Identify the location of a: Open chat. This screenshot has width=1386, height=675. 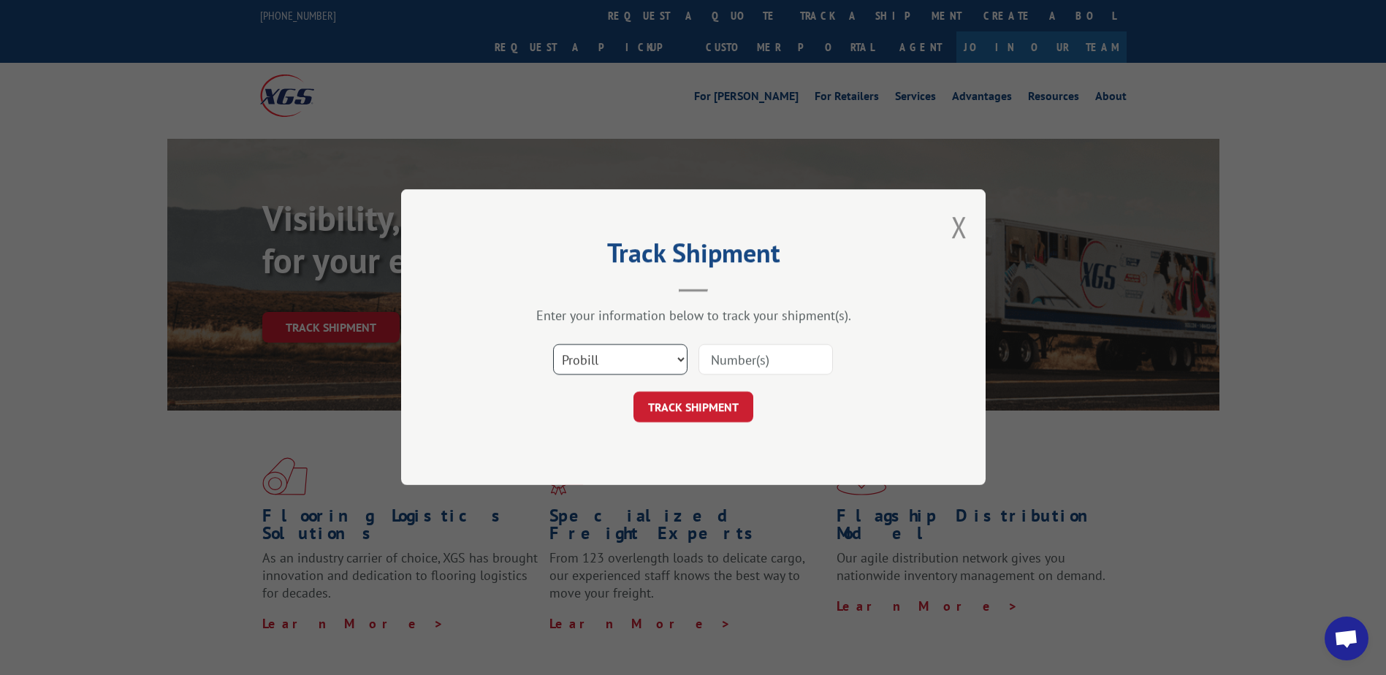
(1347, 639).